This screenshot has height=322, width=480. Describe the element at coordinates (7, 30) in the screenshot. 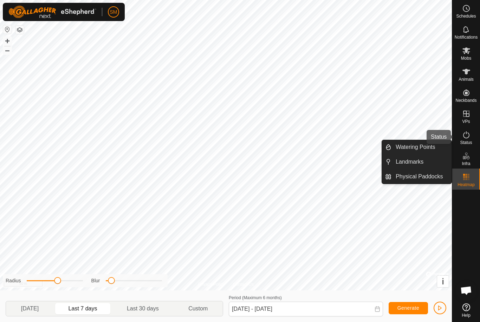

I see `button: Reset Map` at that location.